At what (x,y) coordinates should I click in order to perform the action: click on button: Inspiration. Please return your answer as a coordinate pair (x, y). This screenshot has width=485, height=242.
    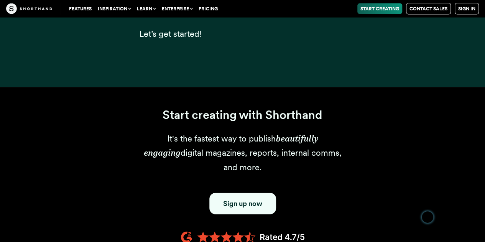
    Looking at the image, I should click on (114, 9).